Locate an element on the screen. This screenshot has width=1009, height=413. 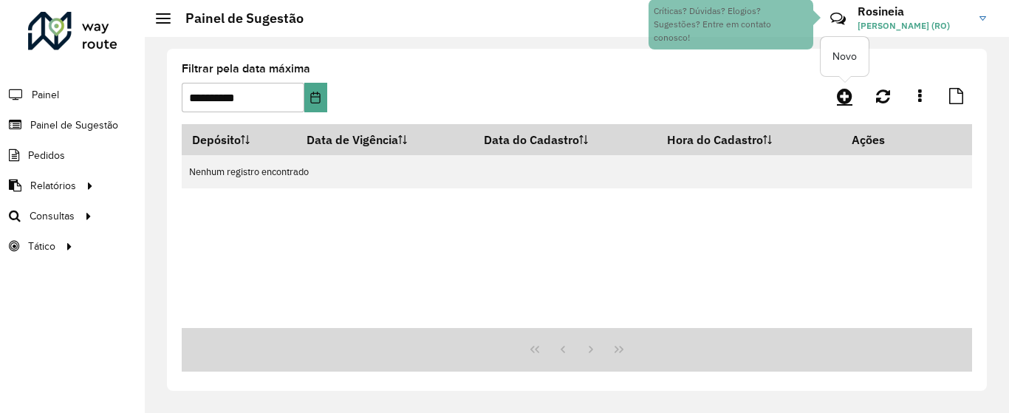
h2: Painel de Sugestão is located at coordinates (237, 18).